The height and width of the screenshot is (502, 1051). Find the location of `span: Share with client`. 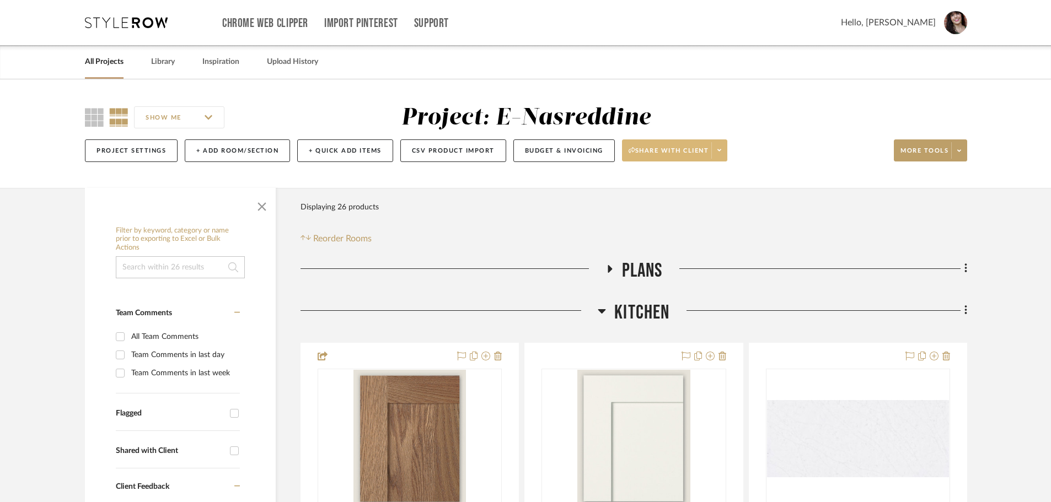

span: Share with client is located at coordinates (669, 155).